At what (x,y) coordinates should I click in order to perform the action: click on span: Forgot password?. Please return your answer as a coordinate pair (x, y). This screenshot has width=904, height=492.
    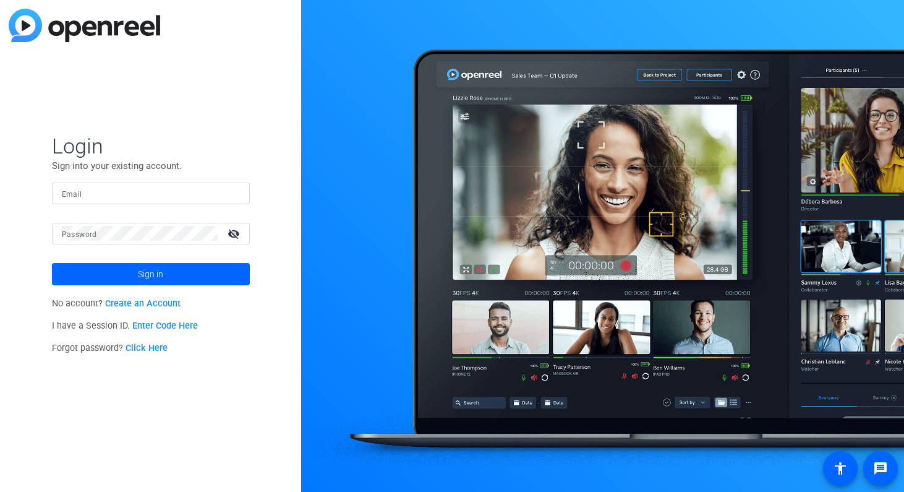
    Looking at the image, I should click on (110, 348).